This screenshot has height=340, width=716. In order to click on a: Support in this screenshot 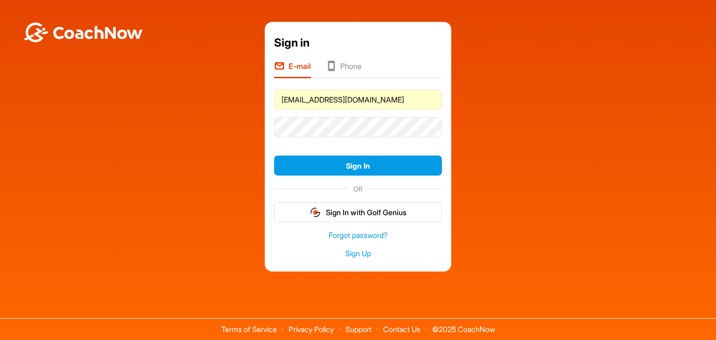, I will do `click(359, 330)`.